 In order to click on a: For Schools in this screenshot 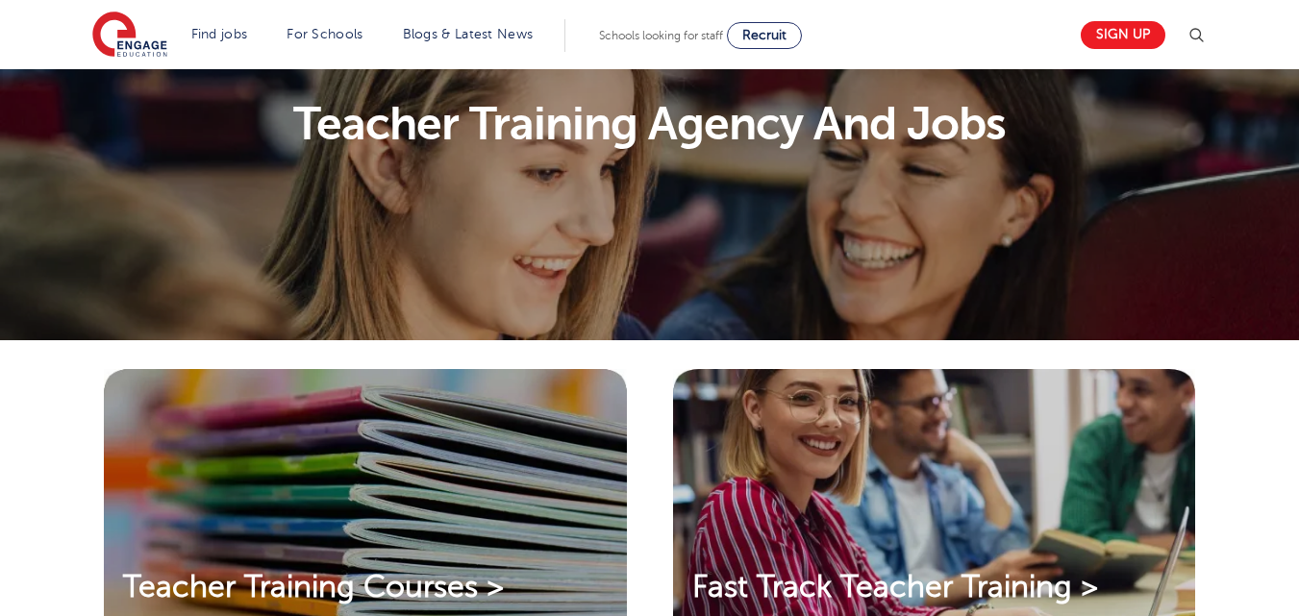, I will do `click(324, 34)`.